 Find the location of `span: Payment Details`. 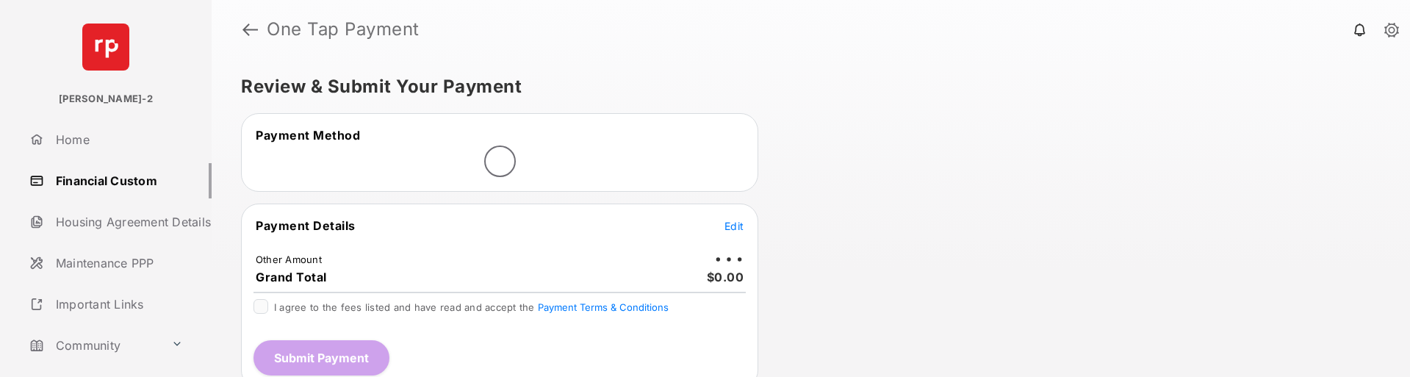

span: Payment Details is located at coordinates (306, 226).